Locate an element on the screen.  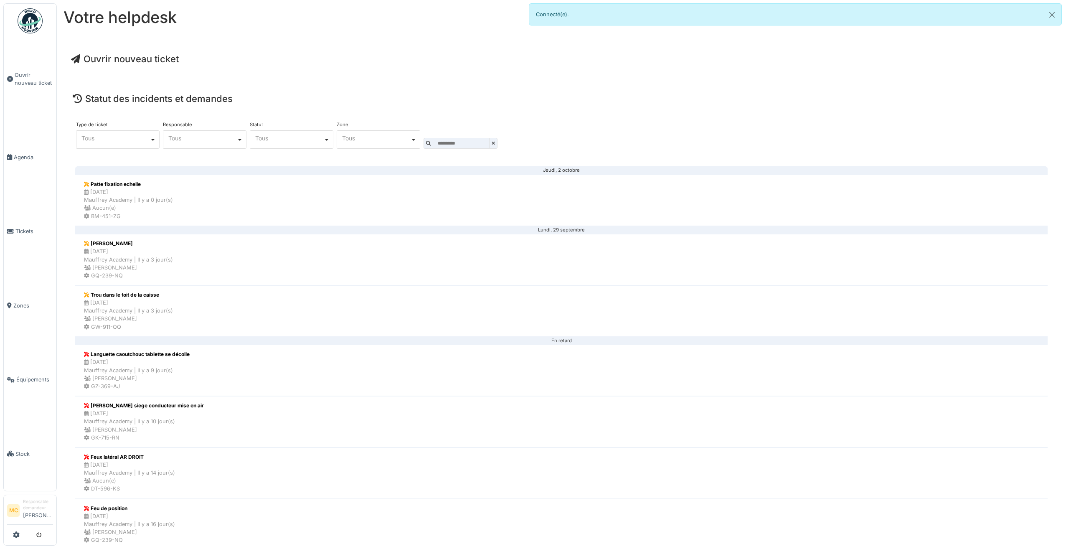
label: Zone is located at coordinates (343, 125).